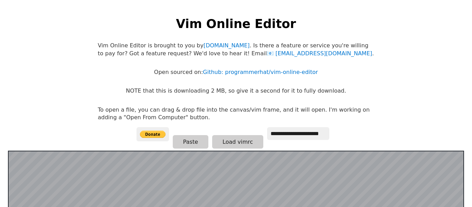 This screenshot has width=472, height=207. I want to click on button: Load vimrc, so click(238, 142).